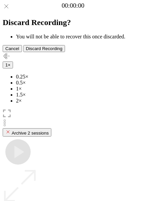 The height and width of the screenshot is (201, 146). What do you see at coordinates (80, 89) in the screenshot?
I see `li: 1×` at bounding box center [80, 89].